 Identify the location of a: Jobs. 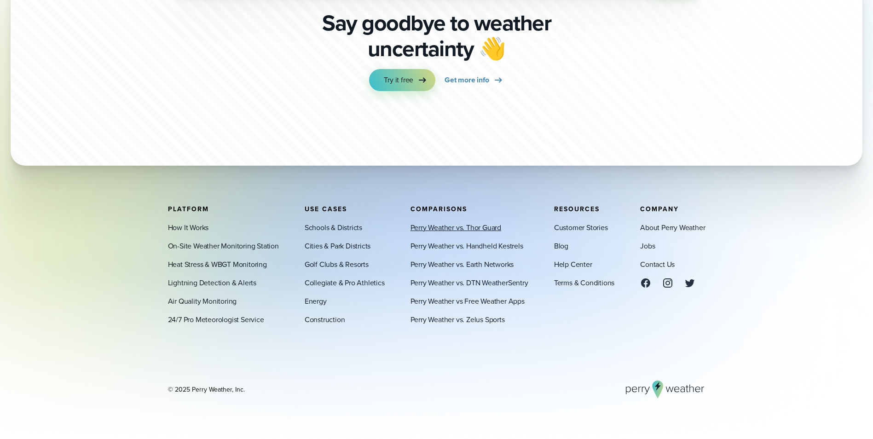
(648, 246).